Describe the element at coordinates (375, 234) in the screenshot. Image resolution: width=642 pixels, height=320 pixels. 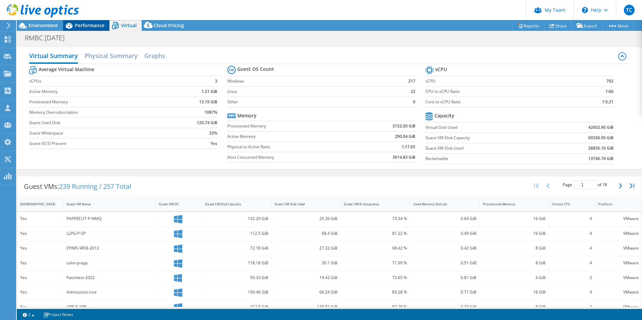
I see `div: 81.22 %` at that location.